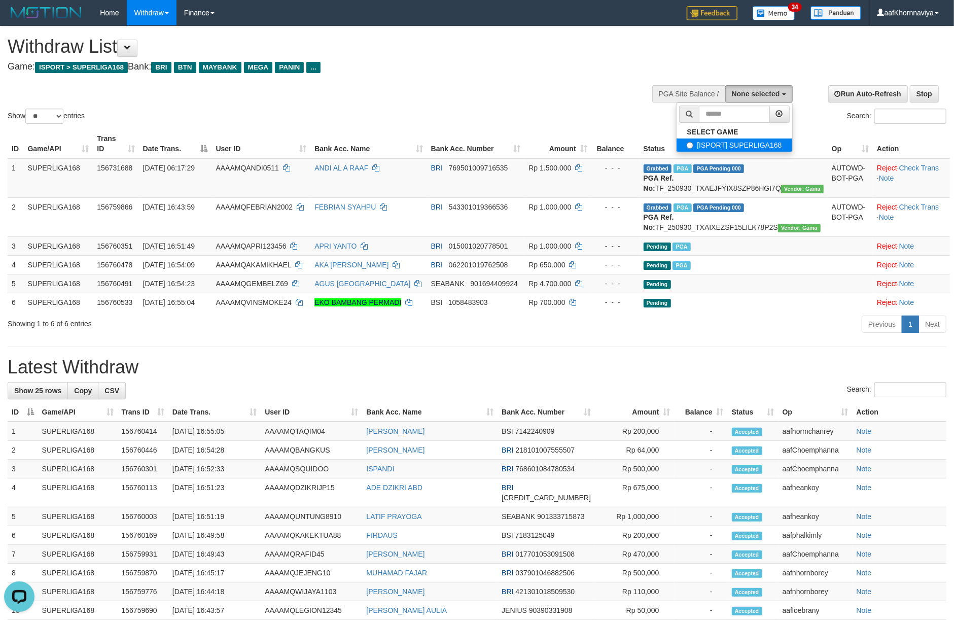 This screenshot has width=954, height=620. What do you see at coordinates (176, 144) in the screenshot?
I see `th: Date Trans.: activate to sort column descending` at bounding box center [176, 144].